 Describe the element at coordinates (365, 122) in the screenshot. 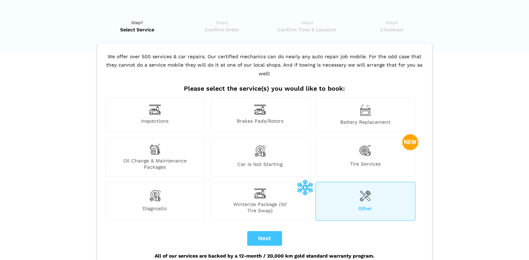

I see `span: Battery Replacement` at that location.